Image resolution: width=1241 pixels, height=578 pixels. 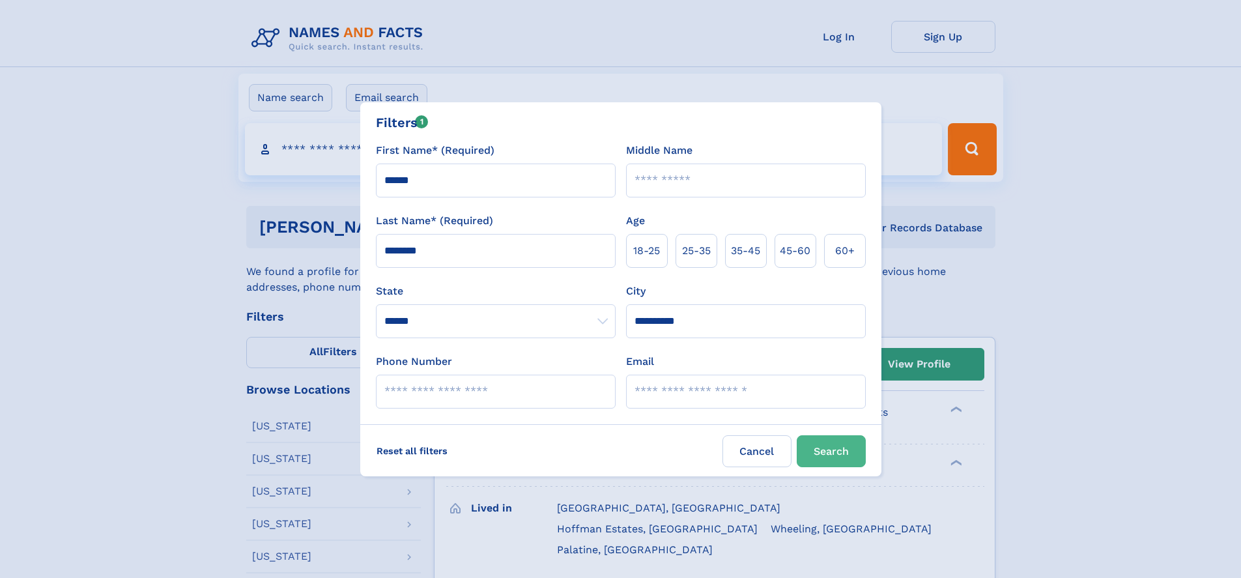 What do you see at coordinates (646, 251) in the screenshot?
I see `span: 18‑25` at bounding box center [646, 251].